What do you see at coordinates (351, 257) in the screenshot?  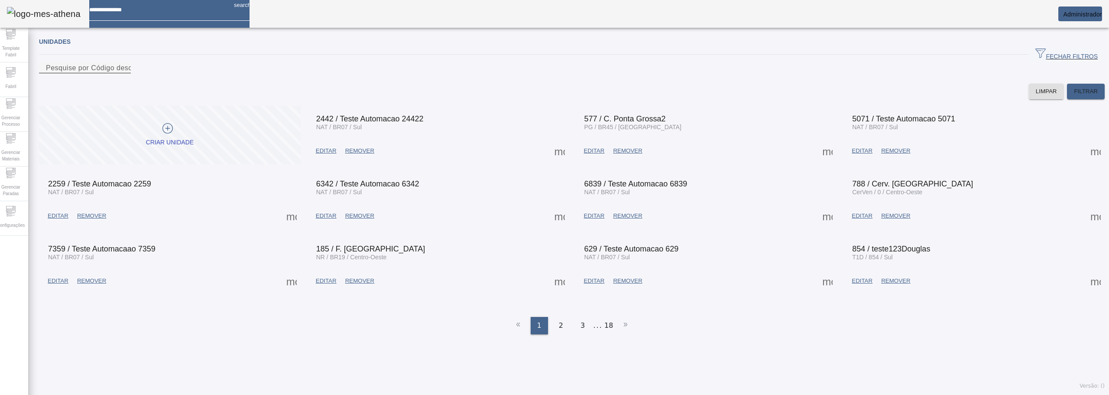 I see `span: NR / BR19 / Centro-Oeste` at bounding box center [351, 257].